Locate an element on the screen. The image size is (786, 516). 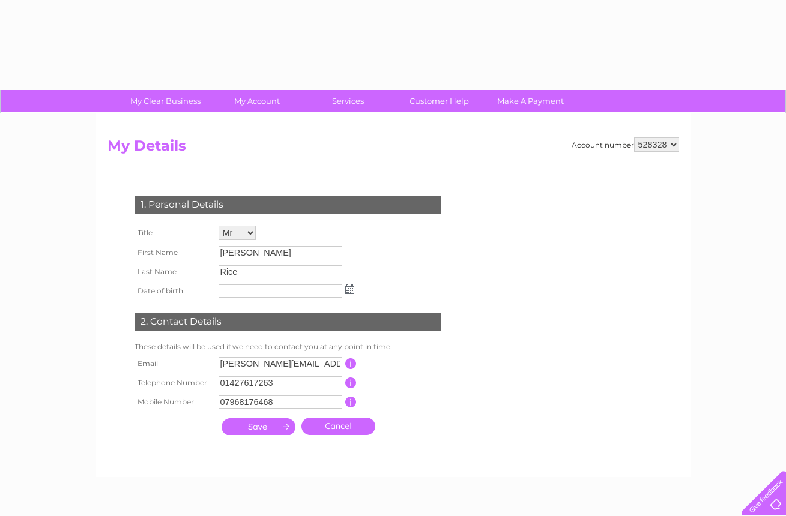
a: My Clear Business is located at coordinates (165, 101).